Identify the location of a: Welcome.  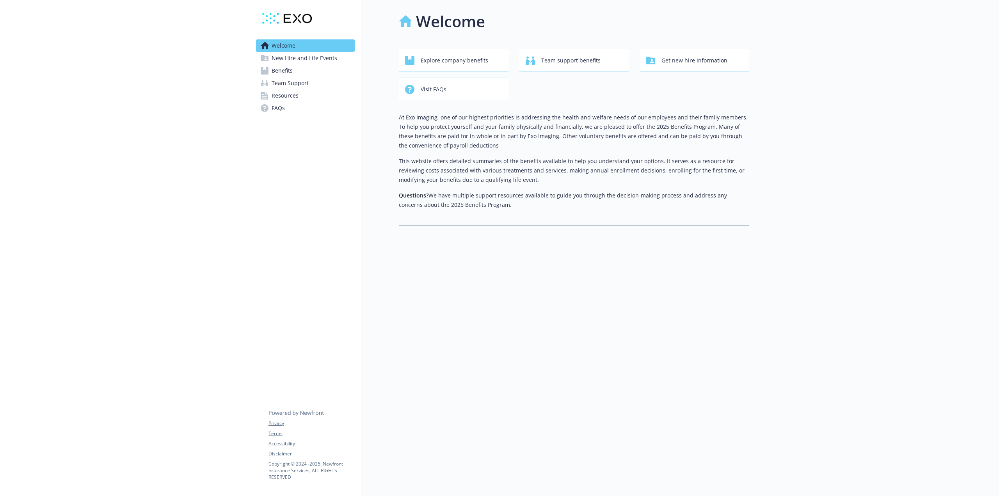
(305, 46).